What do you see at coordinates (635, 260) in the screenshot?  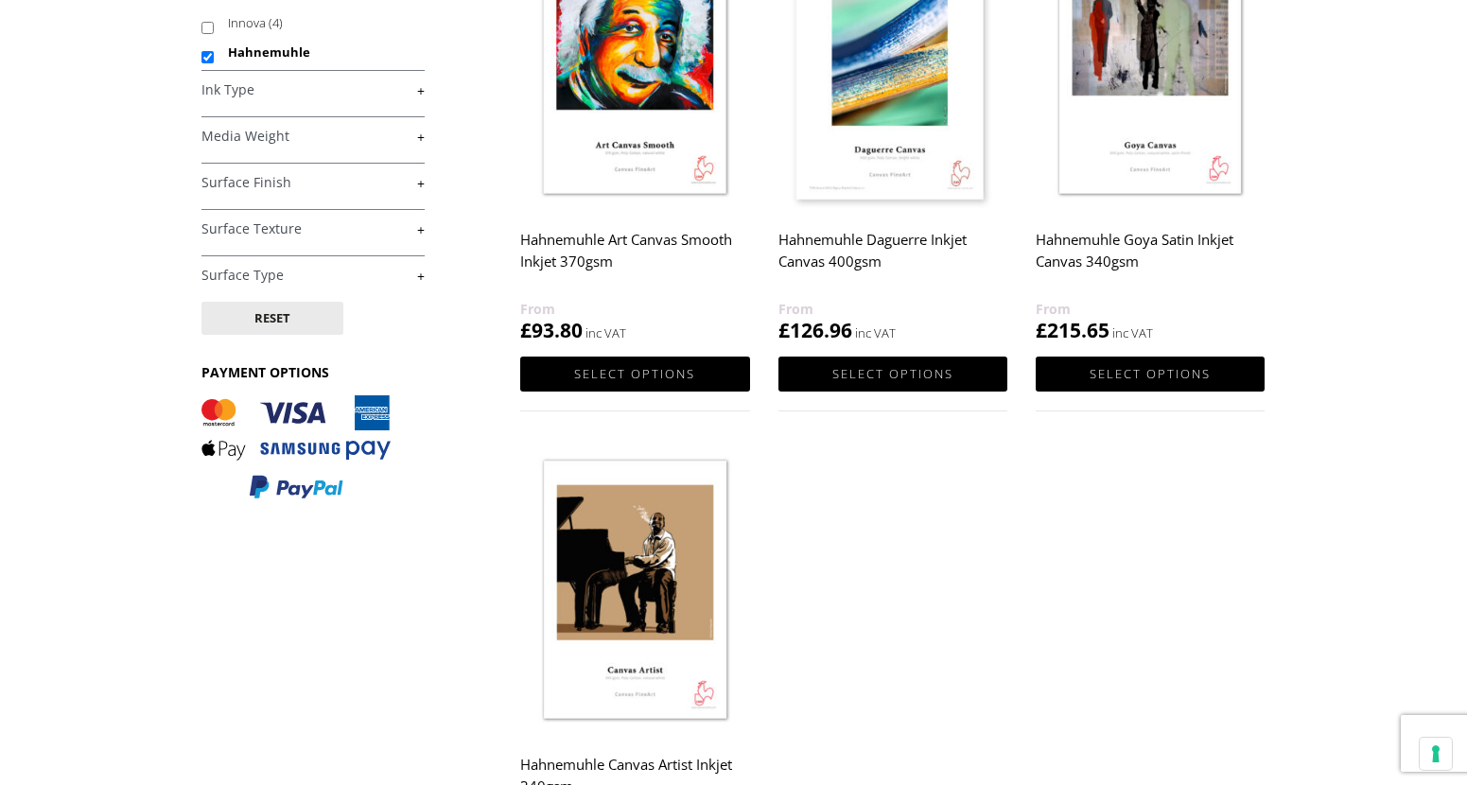 I see `h2: Hahnemuhle Art Canvas Smooth Inkjet 370gsm` at bounding box center [635, 260].